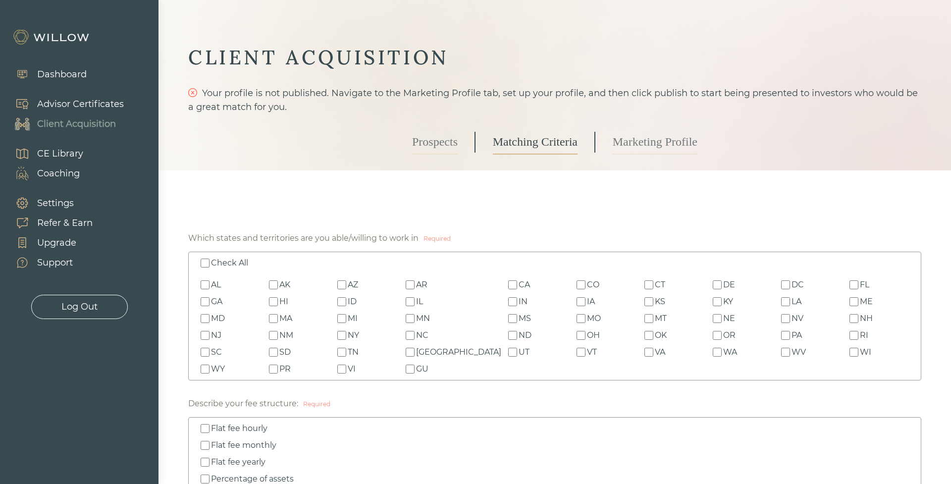 This screenshot has width=951, height=484. Describe the element at coordinates (728, 302) in the screenshot. I see `div: KY` at that location.